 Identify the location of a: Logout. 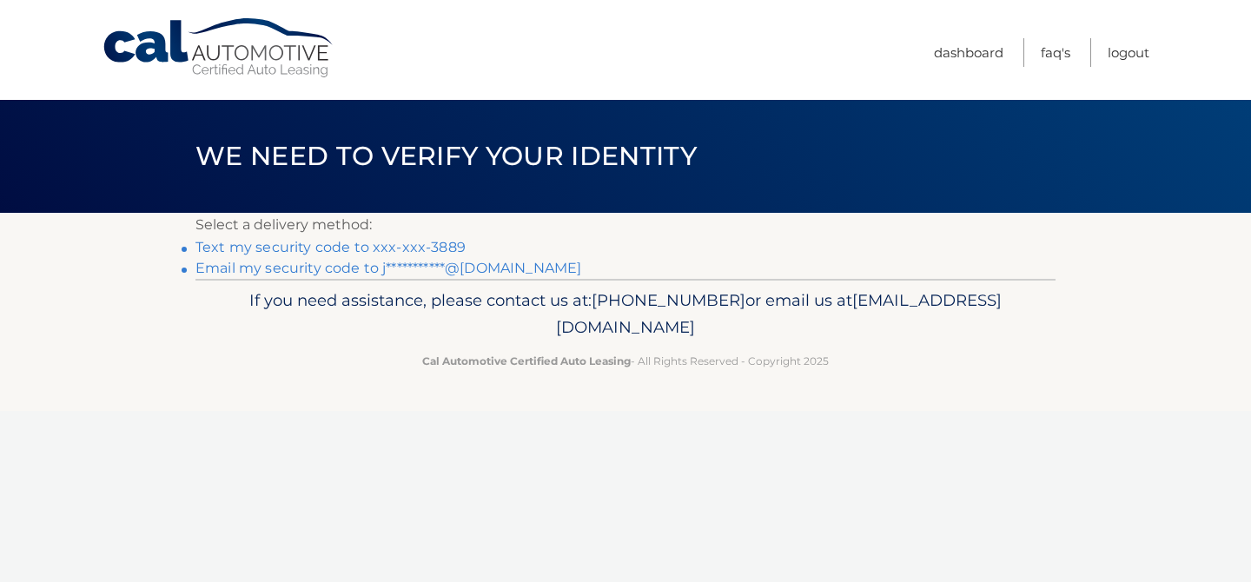
(1128, 52).